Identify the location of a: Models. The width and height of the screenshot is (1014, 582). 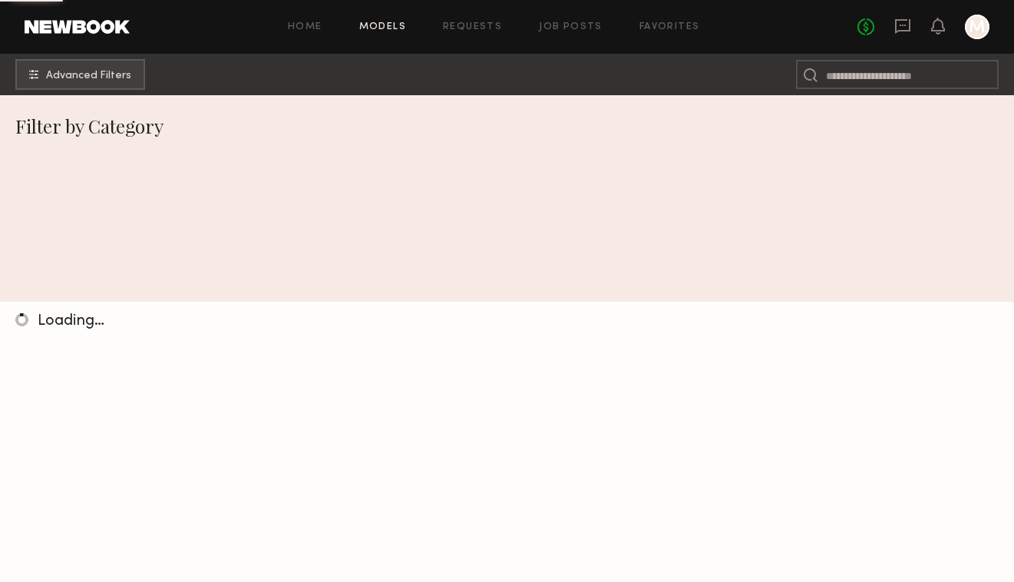
(382, 27).